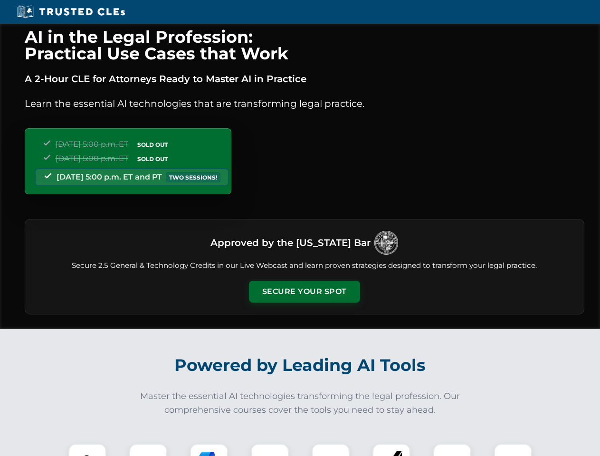  What do you see at coordinates (386, 243) in the screenshot?
I see `img: Logo` at bounding box center [386, 243].